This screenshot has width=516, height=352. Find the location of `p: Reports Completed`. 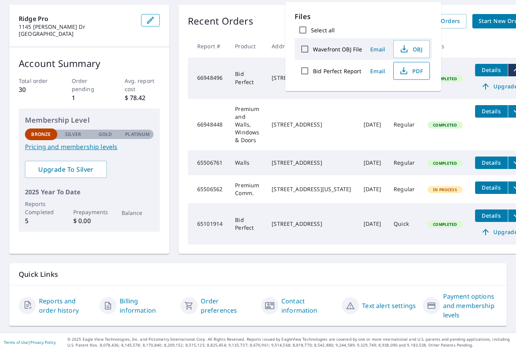

p: Reports Completed is located at coordinates (41, 208).